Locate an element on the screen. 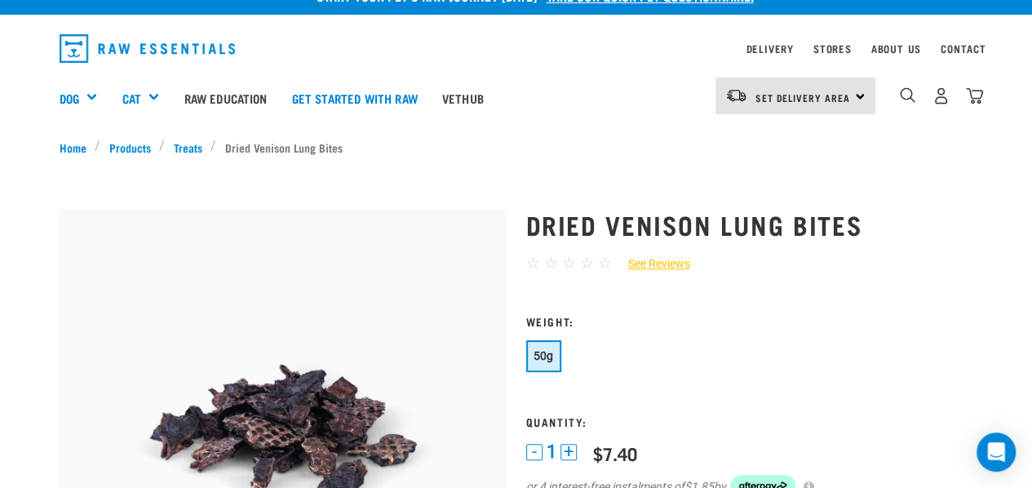 This screenshot has width=1032, height=488. h3: Quantity: is located at coordinates (750, 421).